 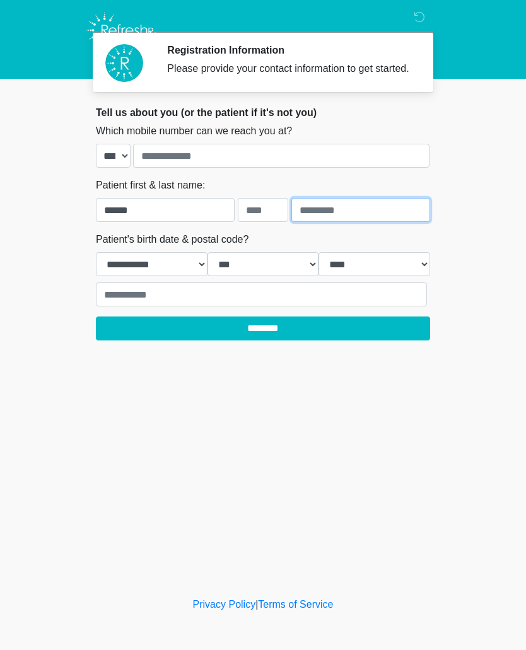 I want to click on a: Terms of Service, so click(x=295, y=604).